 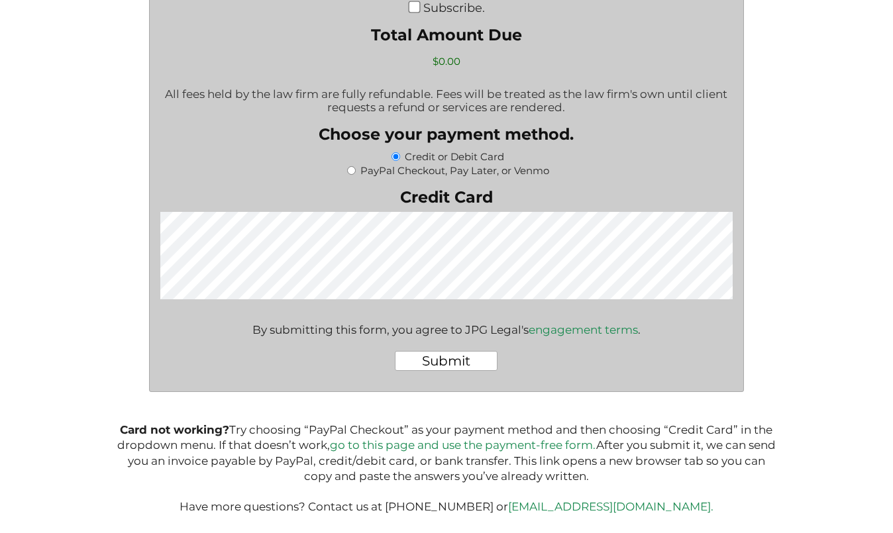 I want to click on label: Subscribe., so click(x=454, y=7).